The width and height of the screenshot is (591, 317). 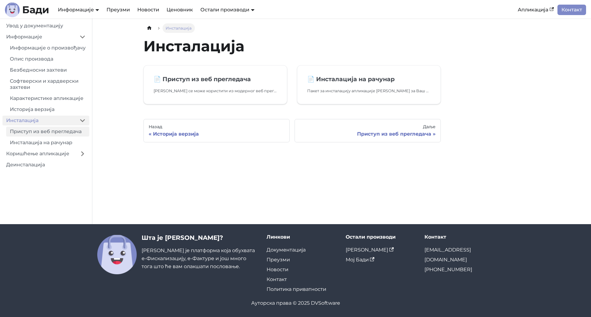 What do you see at coordinates (48, 59) in the screenshot?
I see `a: Опис производа` at bounding box center [48, 59].